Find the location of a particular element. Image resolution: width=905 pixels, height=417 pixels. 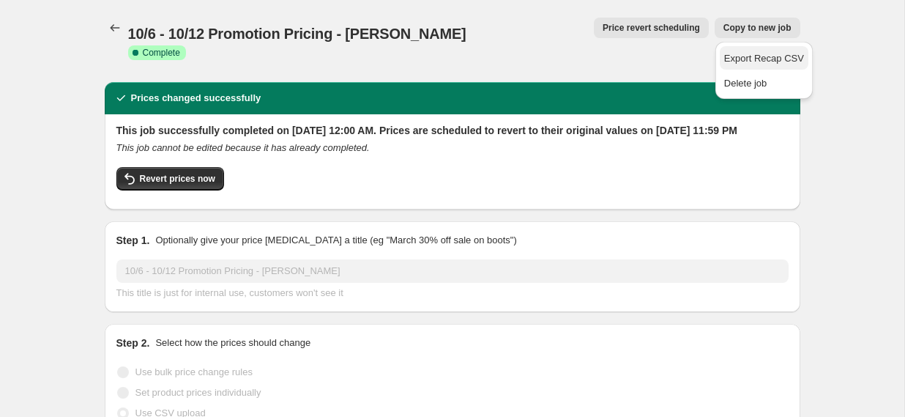

button: Price revert scheduling is located at coordinates (651, 28).